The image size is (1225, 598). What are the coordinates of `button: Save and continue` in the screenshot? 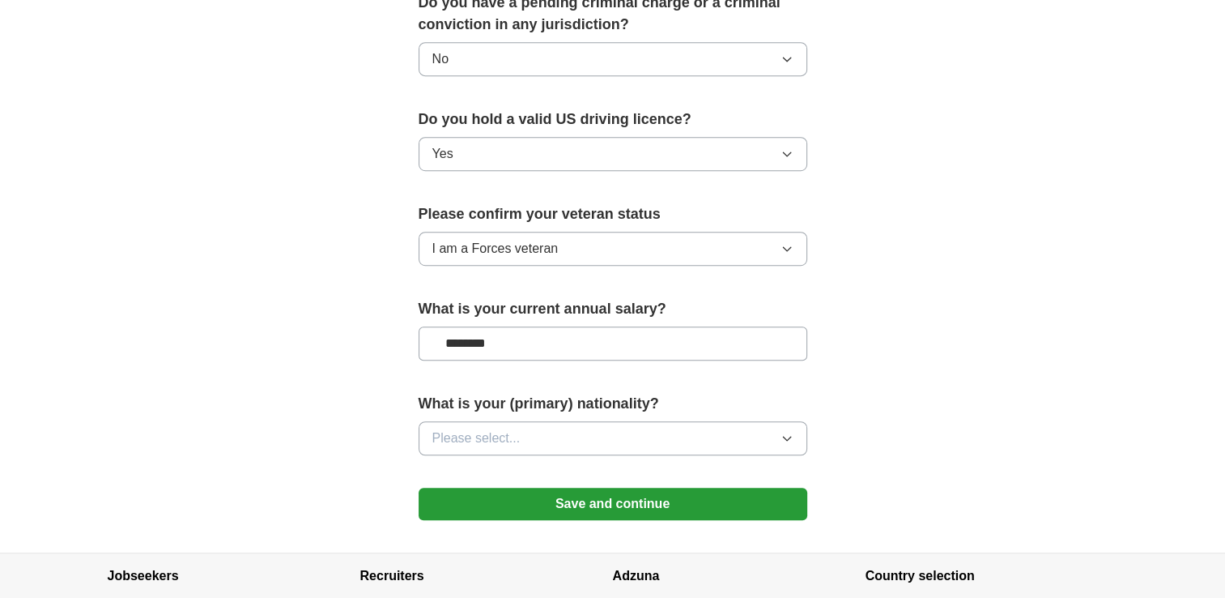 It's located at (613, 504).